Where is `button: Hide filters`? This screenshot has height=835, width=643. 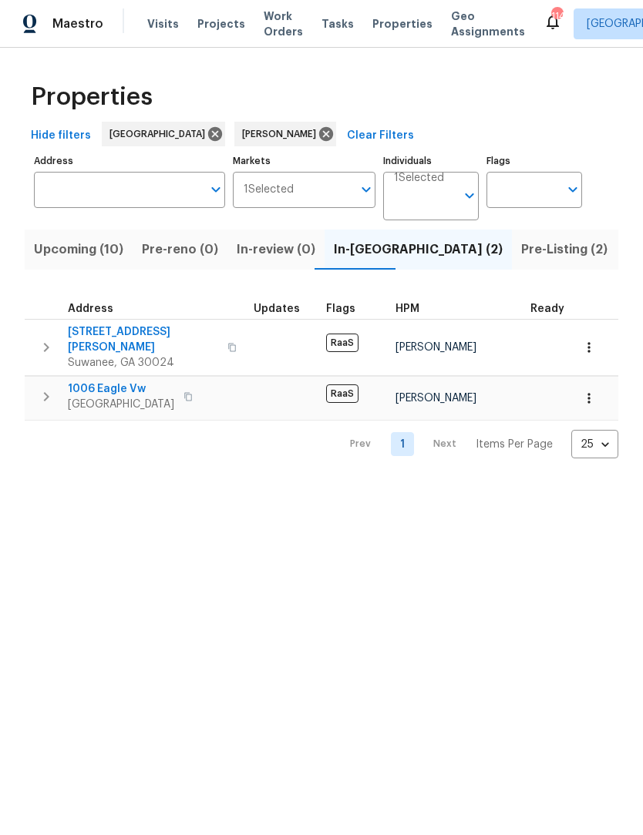 button: Hide filters is located at coordinates (61, 136).